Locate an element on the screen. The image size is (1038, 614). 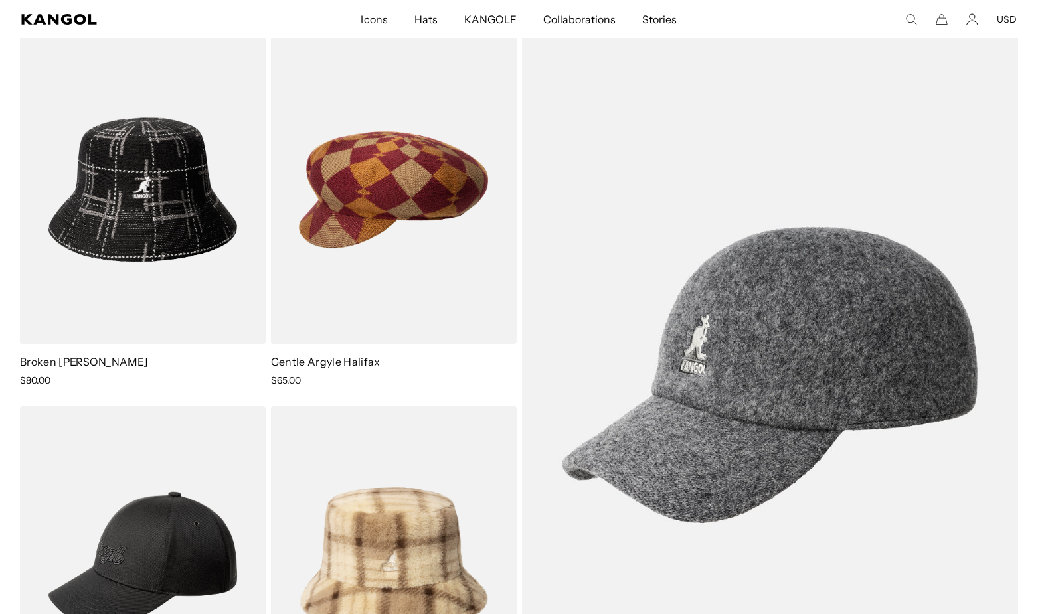
summary: Search here is located at coordinates (911, 19).